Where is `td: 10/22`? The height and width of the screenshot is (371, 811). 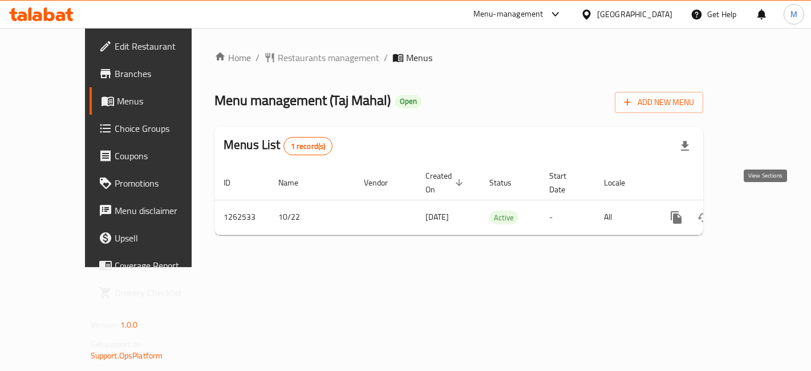 td: 10/22 is located at coordinates (312, 217).